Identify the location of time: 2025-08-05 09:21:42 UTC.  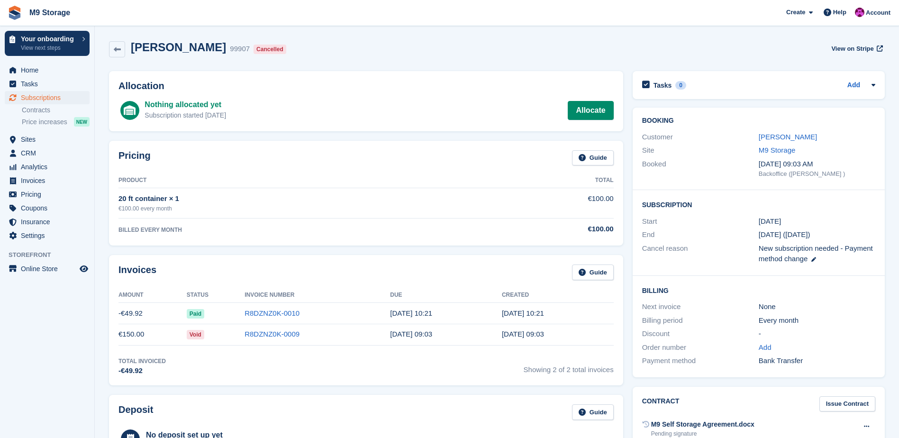
(523, 313).